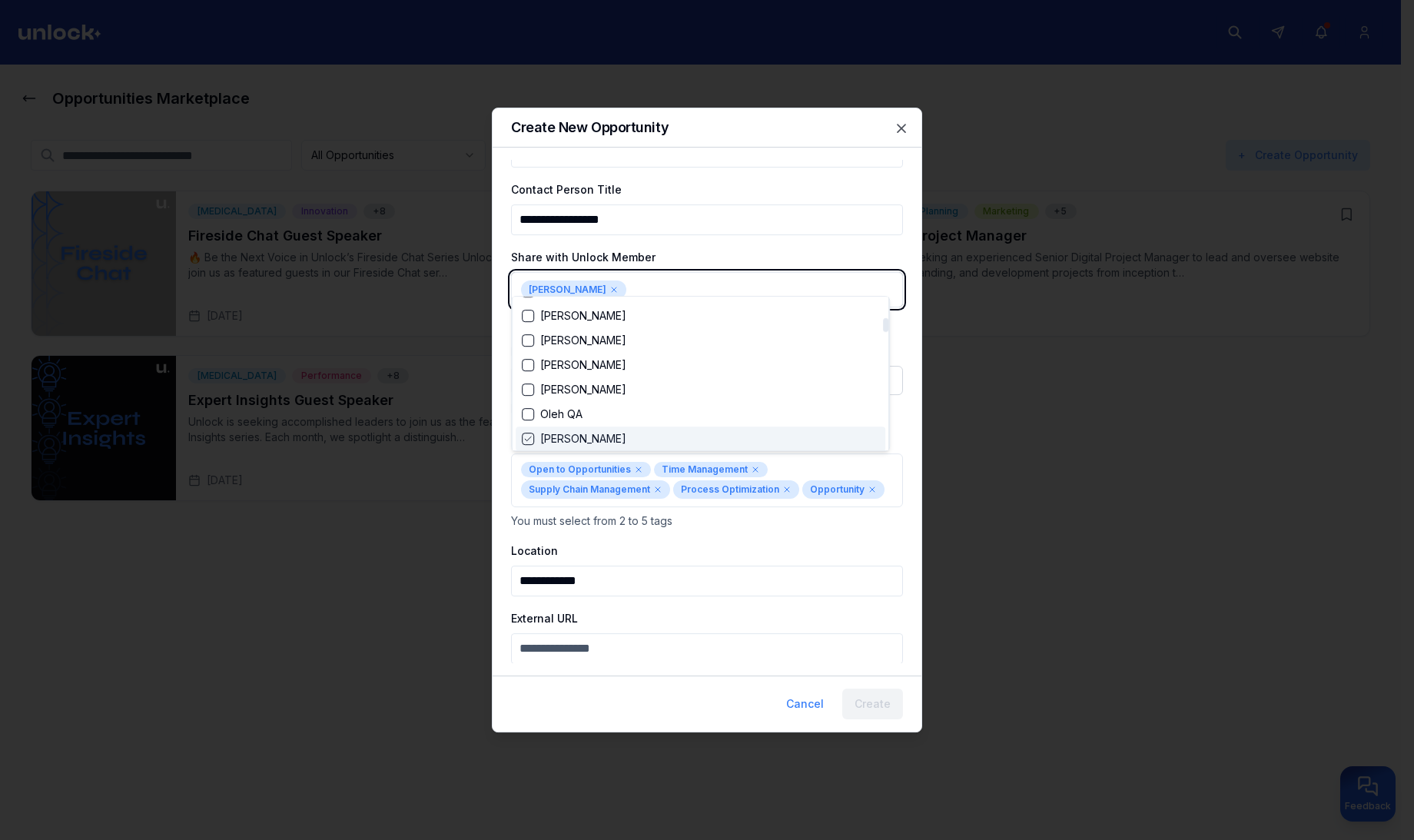 This screenshot has height=840, width=1414. What do you see at coordinates (552, 414) in the screenshot?
I see `div: Oleh QA` at bounding box center [552, 414].